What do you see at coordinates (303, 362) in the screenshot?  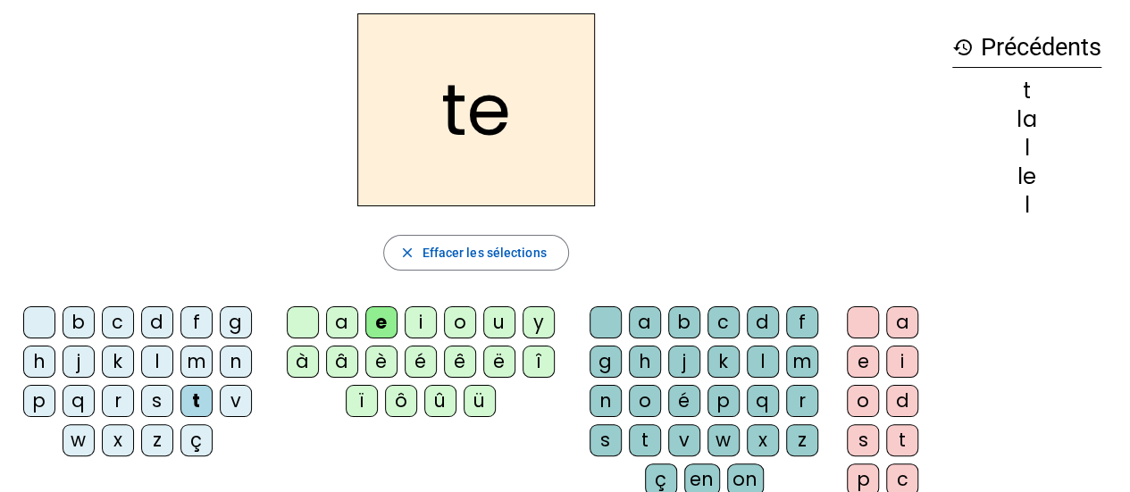 I see `div: à` at bounding box center [303, 362].